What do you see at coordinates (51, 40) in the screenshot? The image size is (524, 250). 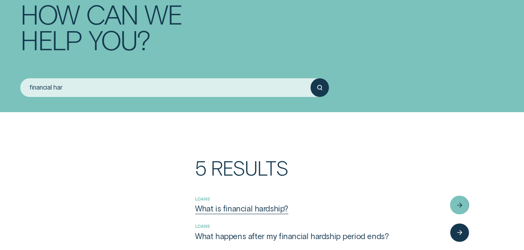 I see `div: help` at bounding box center [51, 40].